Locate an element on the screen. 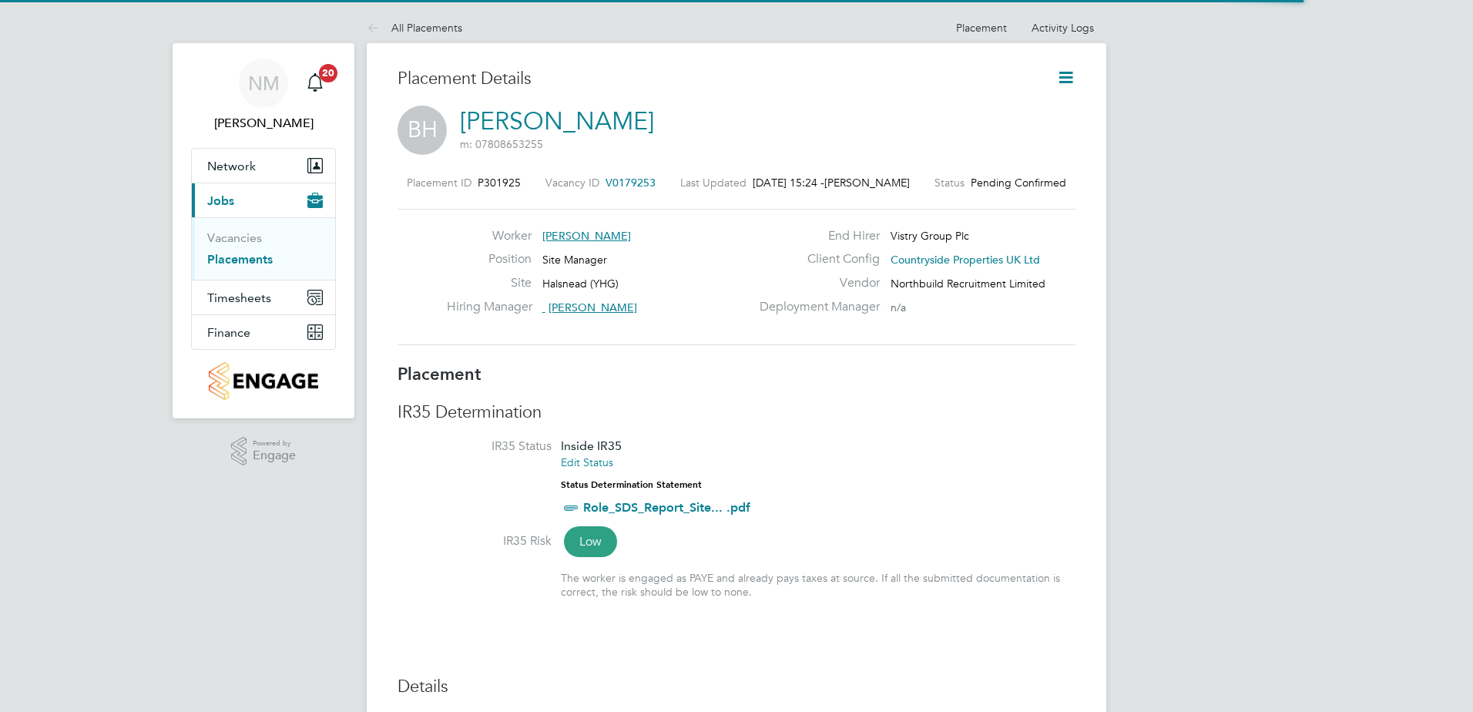  label: Vacancy ID is located at coordinates (572, 183).